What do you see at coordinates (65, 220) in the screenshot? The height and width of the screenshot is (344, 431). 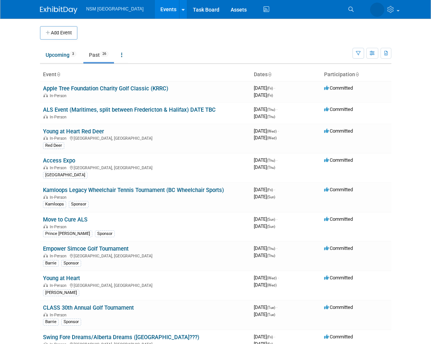 I see `a: Move to Cure ALS` at bounding box center [65, 220].